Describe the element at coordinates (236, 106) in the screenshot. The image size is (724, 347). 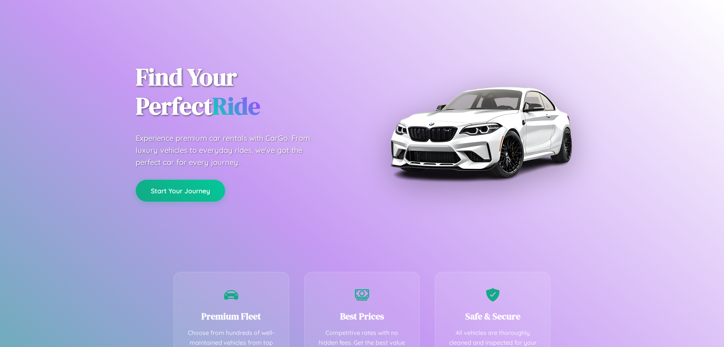
I see `span: Ride` at that location.